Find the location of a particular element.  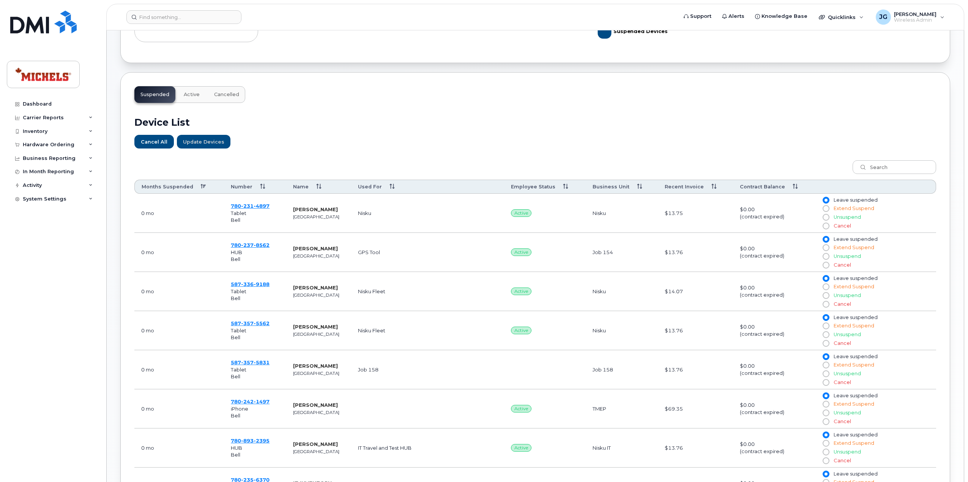

td: August 12, 2025 14:58 is located at coordinates (179, 369).